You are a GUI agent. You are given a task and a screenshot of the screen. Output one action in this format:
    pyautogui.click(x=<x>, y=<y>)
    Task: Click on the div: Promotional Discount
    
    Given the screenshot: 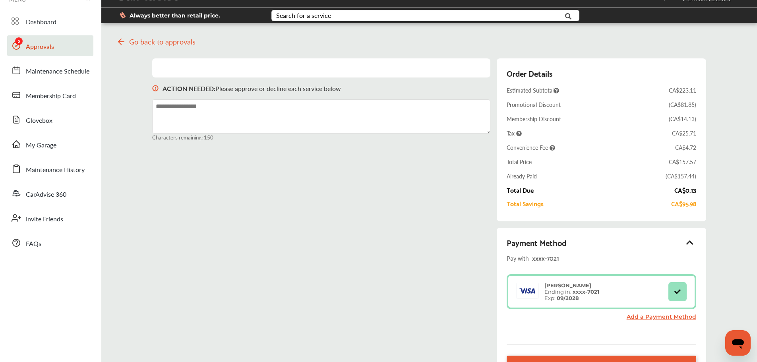 What is the action you would take?
    pyautogui.click(x=534, y=105)
    